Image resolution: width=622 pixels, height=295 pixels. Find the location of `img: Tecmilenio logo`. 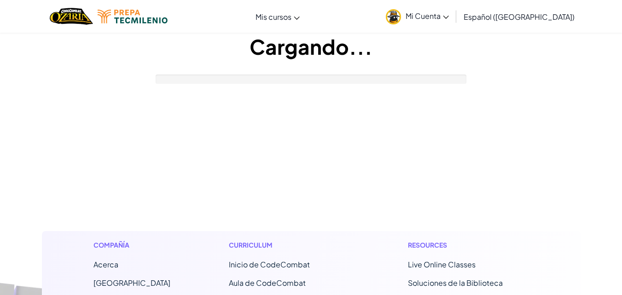

img: Tecmilenio logo is located at coordinates (133, 17).